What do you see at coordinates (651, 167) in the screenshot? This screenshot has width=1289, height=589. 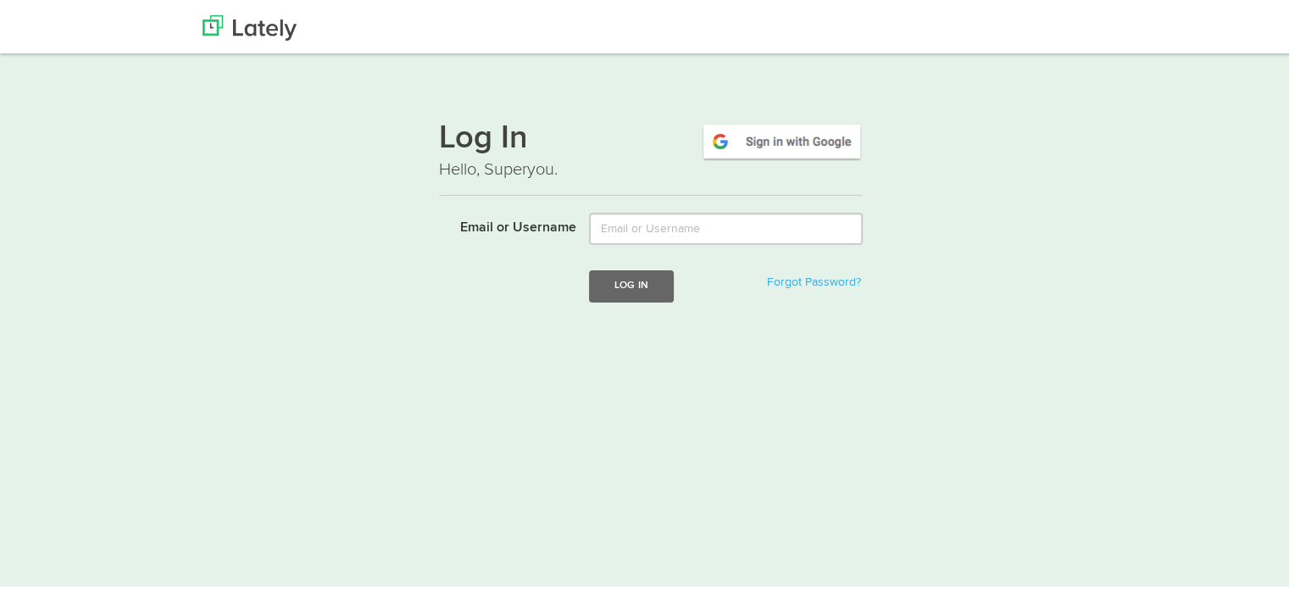 I see `p: Hello, Superyou.` at bounding box center [651, 167].